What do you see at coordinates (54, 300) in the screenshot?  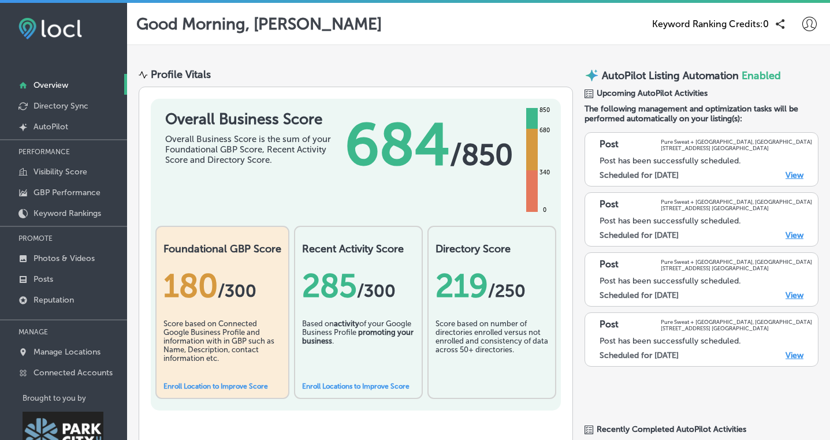 I see `p: Reputation` at bounding box center [54, 300].